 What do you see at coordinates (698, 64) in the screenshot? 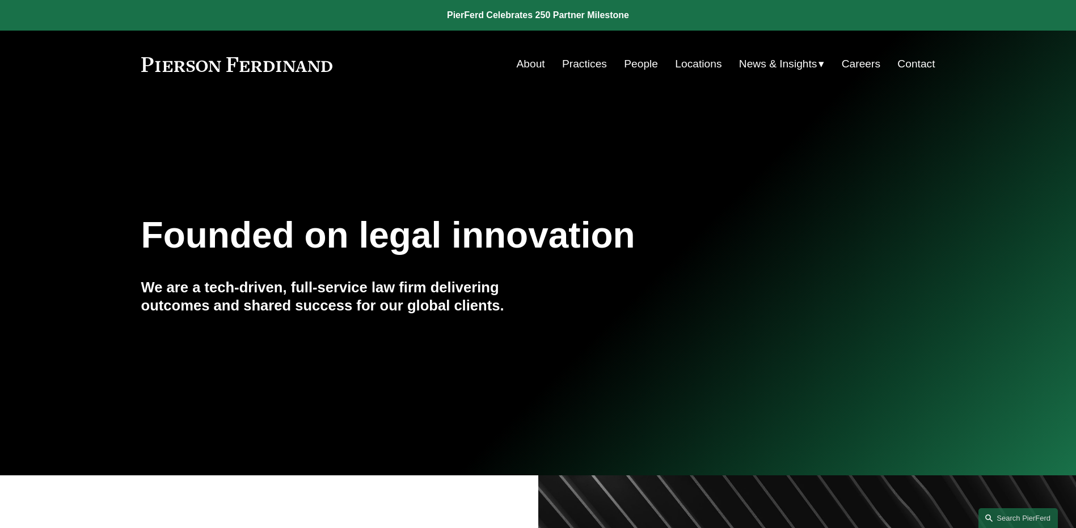
I see `a: Locations` at bounding box center [698, 64].